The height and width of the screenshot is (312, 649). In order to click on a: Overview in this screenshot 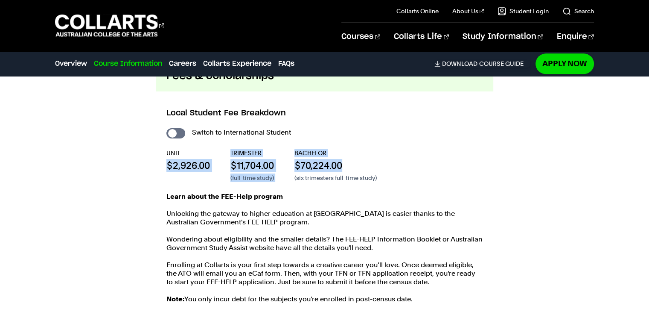, I will do `click(71, 64)`.